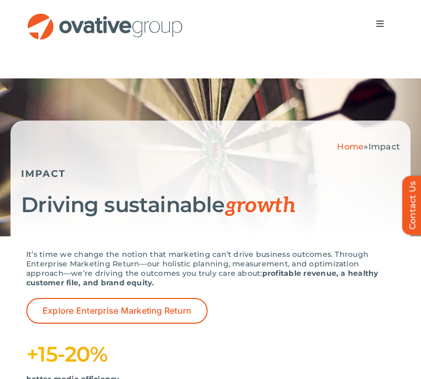  I want to click on h1: Driving sustainable, so click(210, 205).